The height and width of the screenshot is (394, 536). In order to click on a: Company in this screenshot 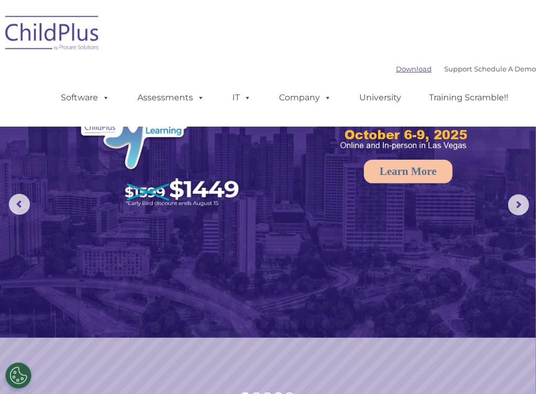, I will do `click(305, 98)`.